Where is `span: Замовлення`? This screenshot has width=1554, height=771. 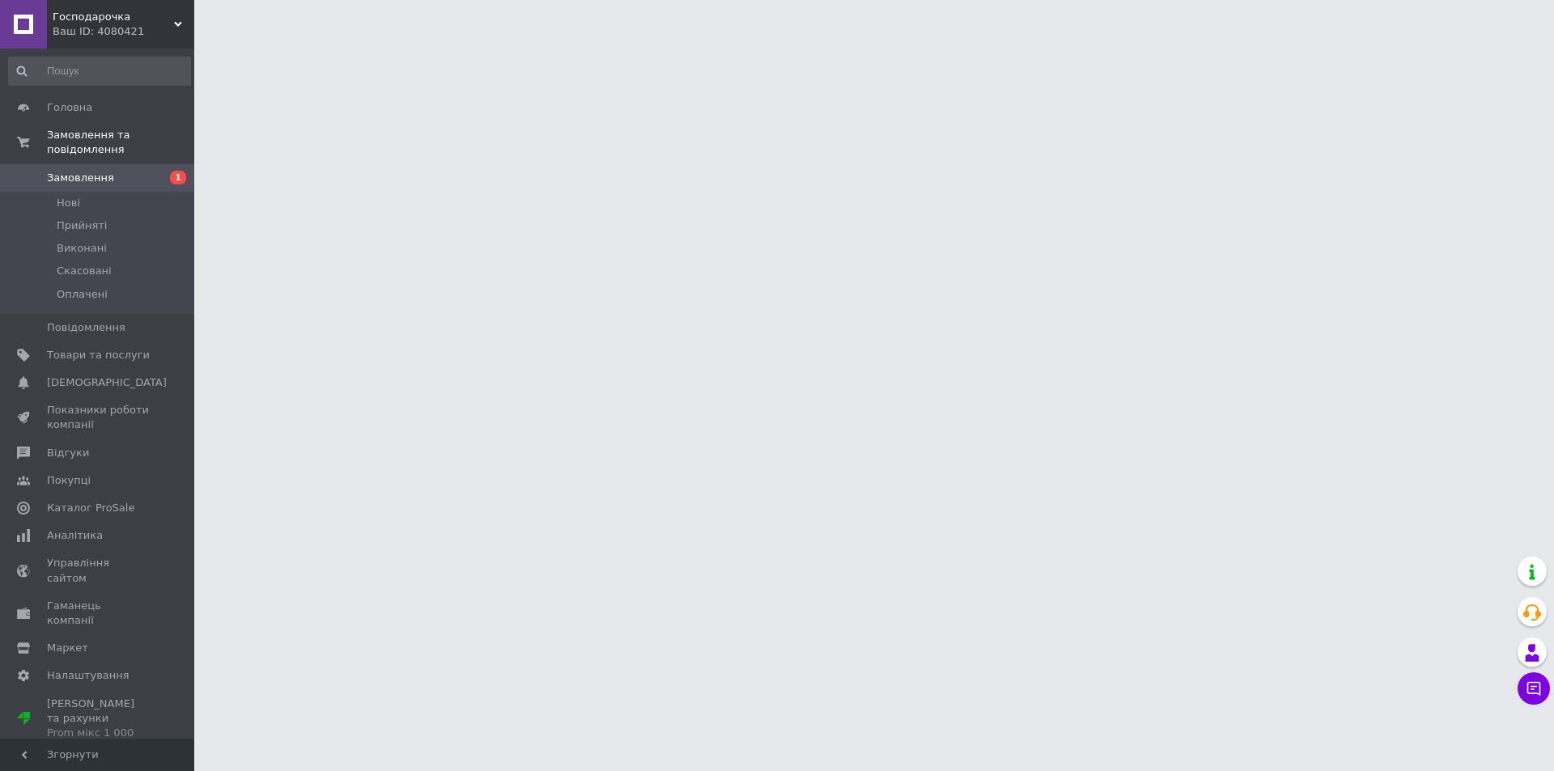
span: Замовлення is located at coordinates (80, 178).